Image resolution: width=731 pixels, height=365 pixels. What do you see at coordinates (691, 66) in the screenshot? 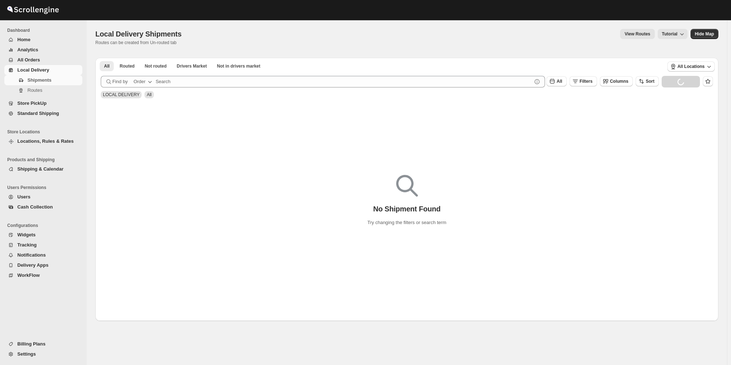
I see `span: All Locations` at bounding box center [691, 66].